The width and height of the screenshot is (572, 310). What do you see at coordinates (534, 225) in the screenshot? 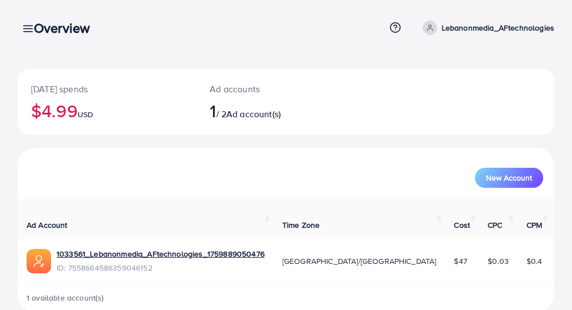
I see `span: CPM` at bounding box center [534, 225].